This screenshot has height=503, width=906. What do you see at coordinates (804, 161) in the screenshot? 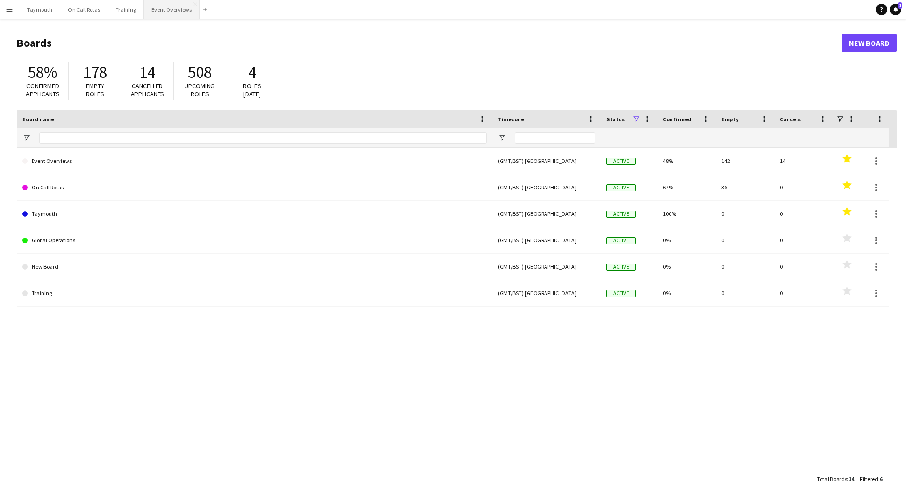
I see `div: 14` at bounding box center [804, 161].